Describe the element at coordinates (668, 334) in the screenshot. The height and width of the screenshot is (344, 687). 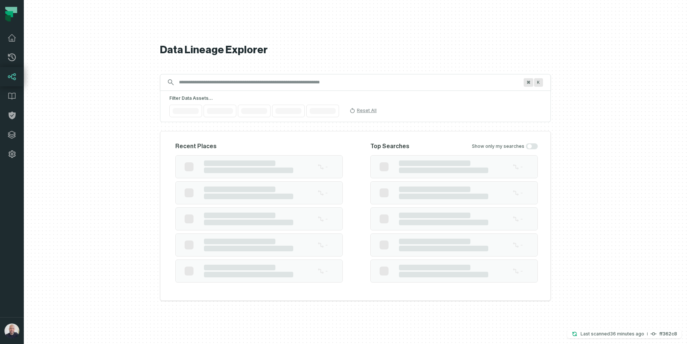
I see `h4: ff362c8` at that location.